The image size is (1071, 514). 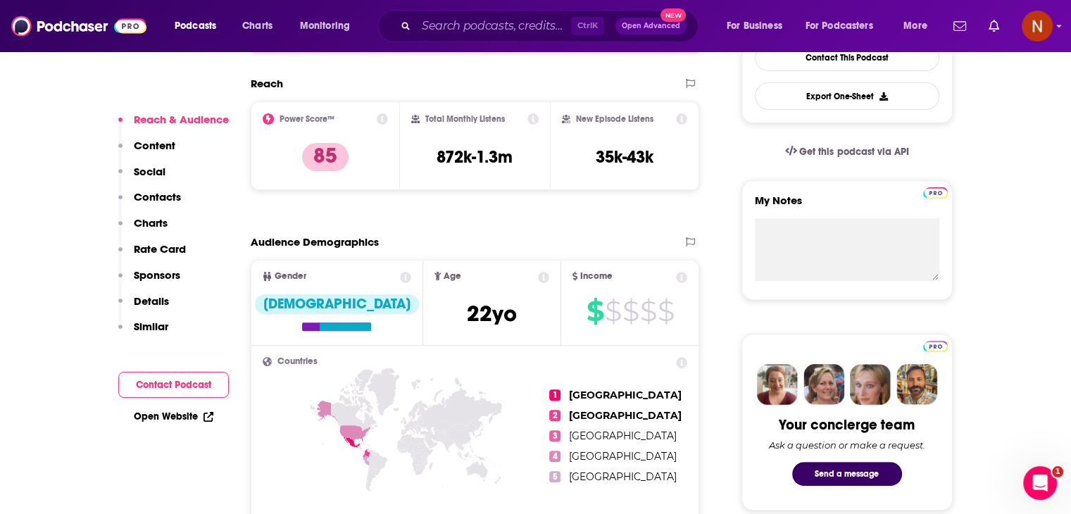 I want to click on h2: Power Score™, so click(x=307, y=119).